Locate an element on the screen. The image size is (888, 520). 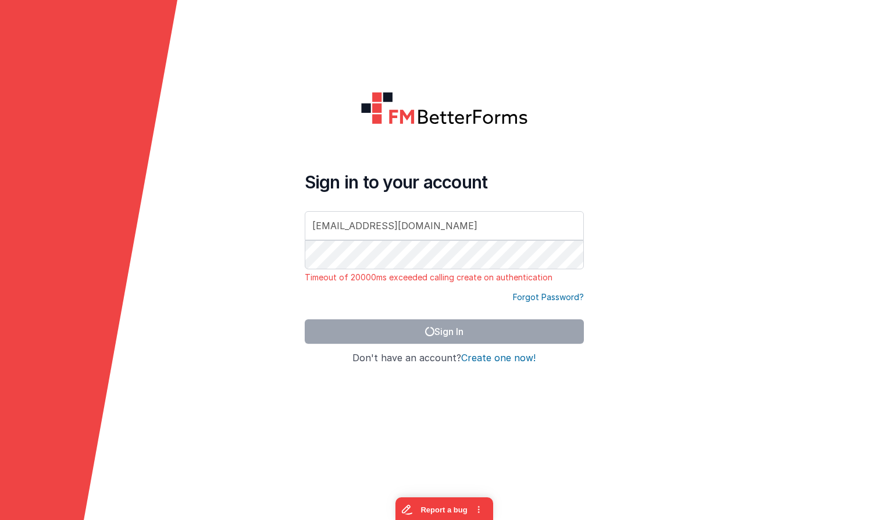
span: More options is located at coordinates (83, 12).